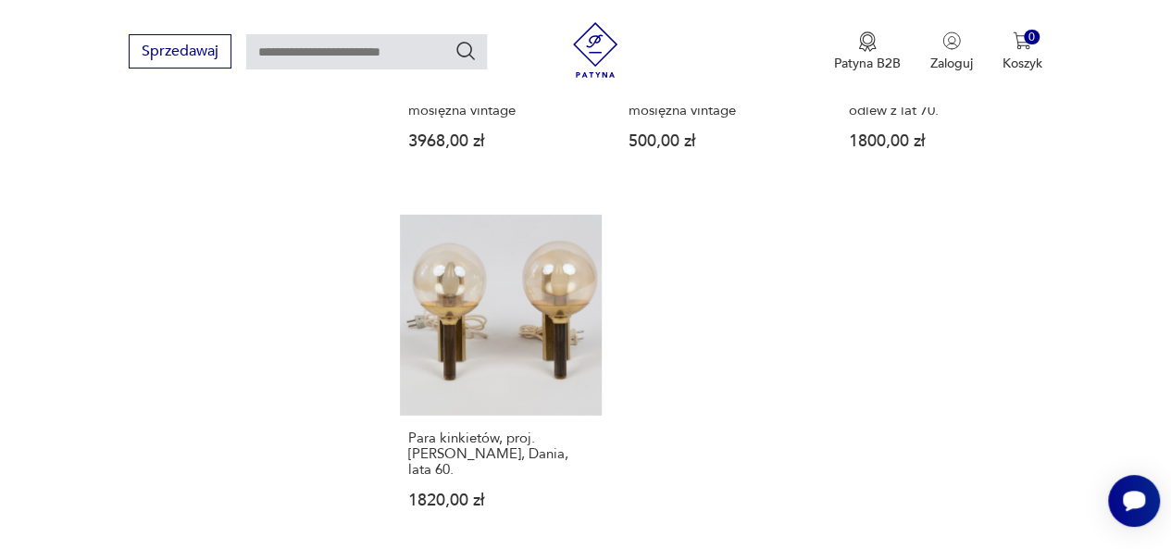 The width and height of the screenshot is (1171, 549). I want to click on button: Zaloguj, so click(952, 52).